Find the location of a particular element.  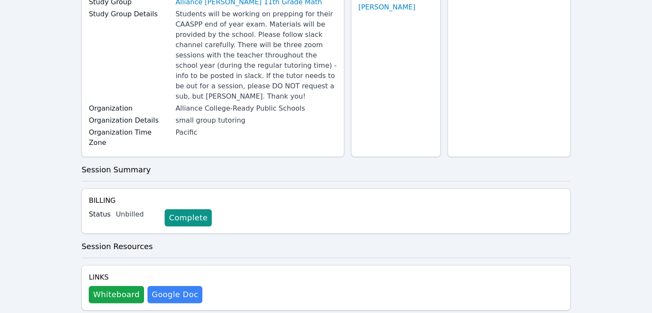

button: Whiteboard is located at coordinates (116, 295).